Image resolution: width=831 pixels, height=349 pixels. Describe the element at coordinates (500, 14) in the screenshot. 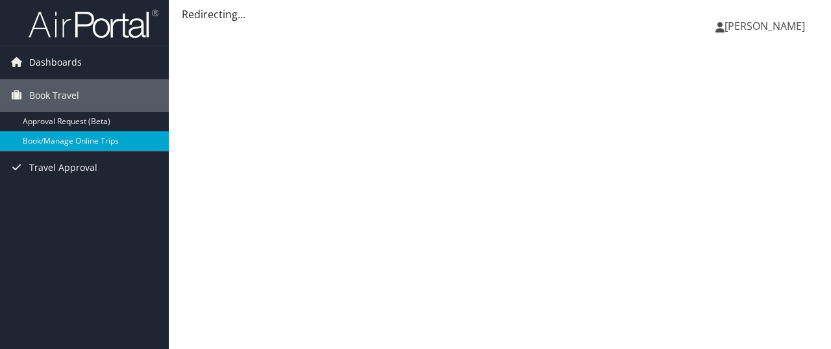

I see `div: Redirecting...` at that location.